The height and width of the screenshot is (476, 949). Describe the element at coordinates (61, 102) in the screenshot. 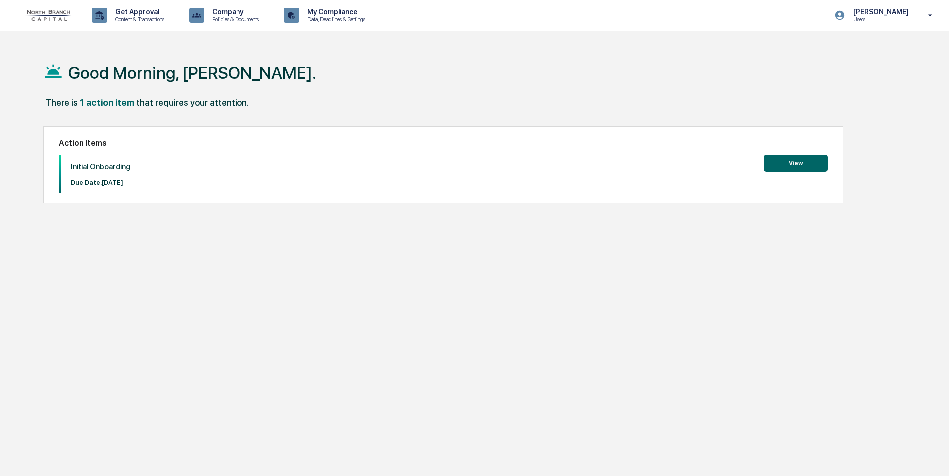

I see `div: There is` at that location.